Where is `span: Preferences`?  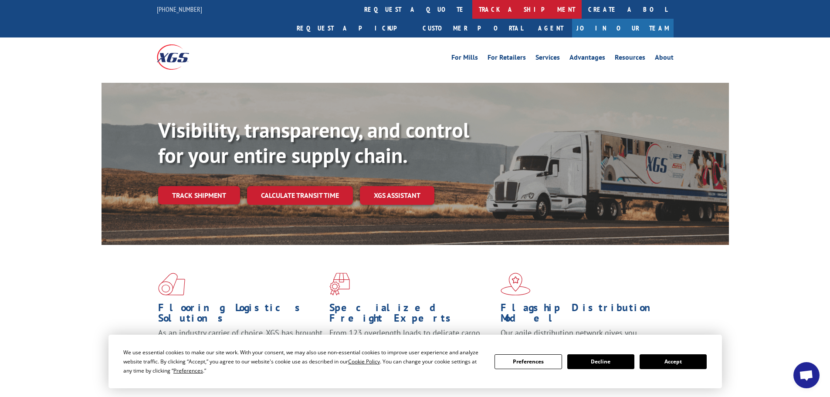
span: Preferences is located at coordinates (188, 370).